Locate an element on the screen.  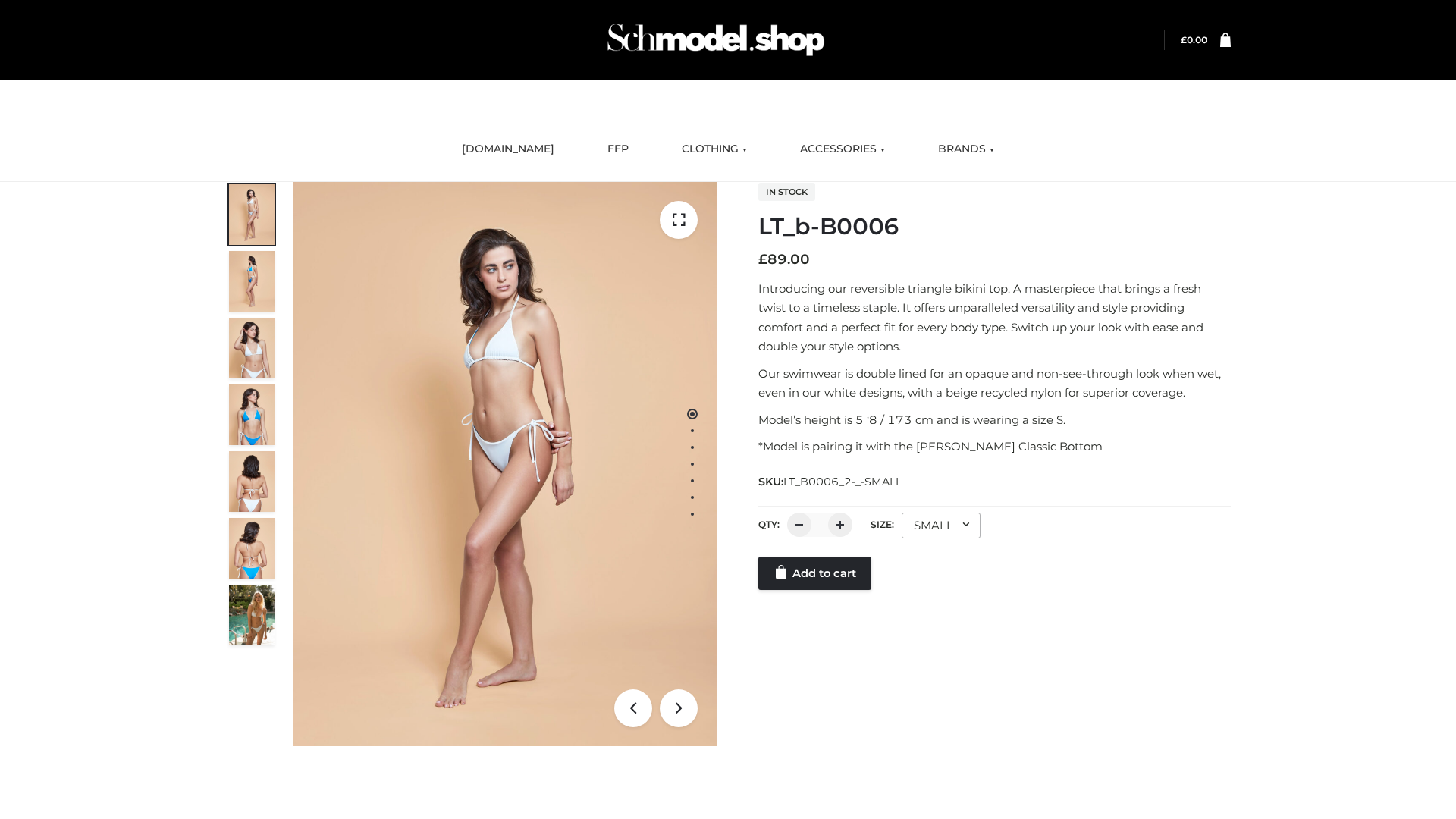
div: SMALL is located at coordinates (941, 526).